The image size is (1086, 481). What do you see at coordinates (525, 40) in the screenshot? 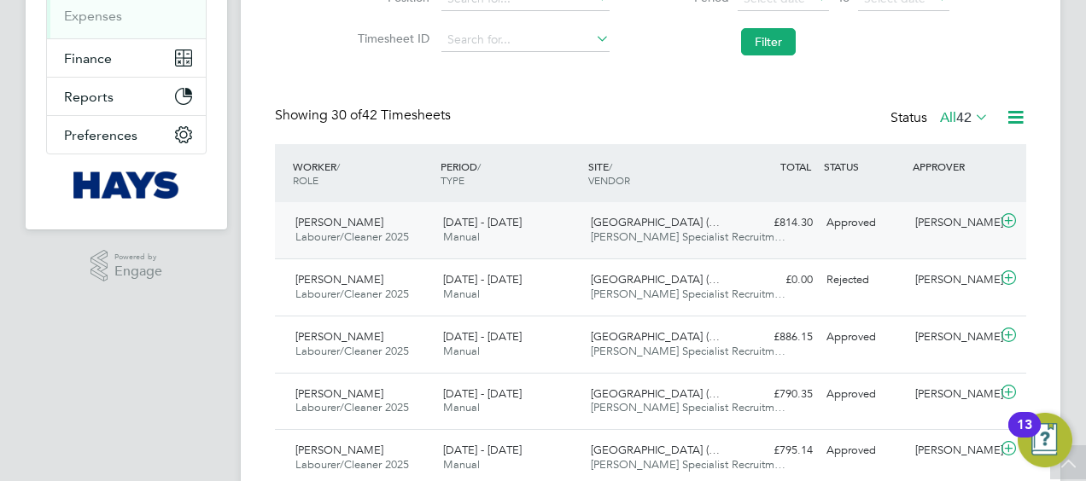
I see `input: Search for...` at bounding box center [525, 40].